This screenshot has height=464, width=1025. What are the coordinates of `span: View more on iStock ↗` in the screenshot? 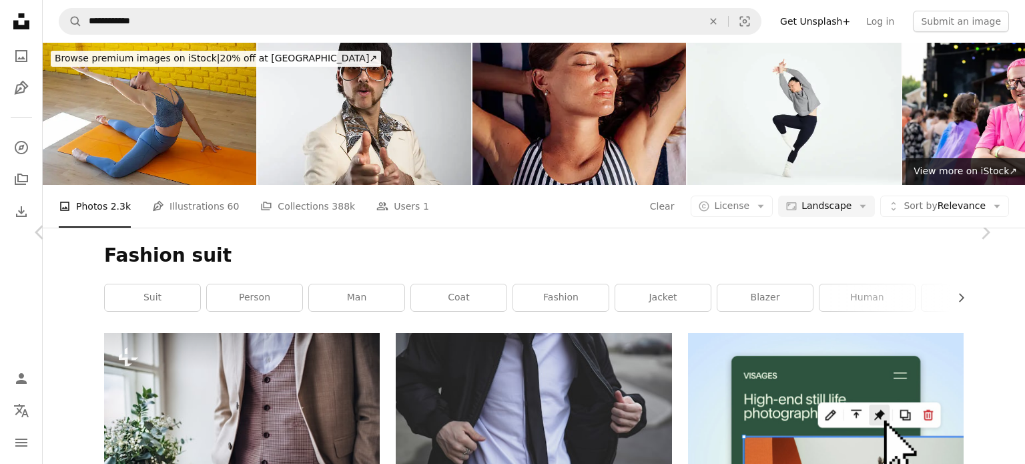 It's located at (965, 171).